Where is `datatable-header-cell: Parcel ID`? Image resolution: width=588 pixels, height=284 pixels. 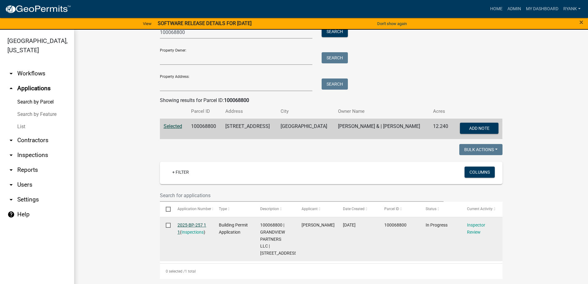 datatable-header-cell: Parcel ID is located at coordinates (399, 209).